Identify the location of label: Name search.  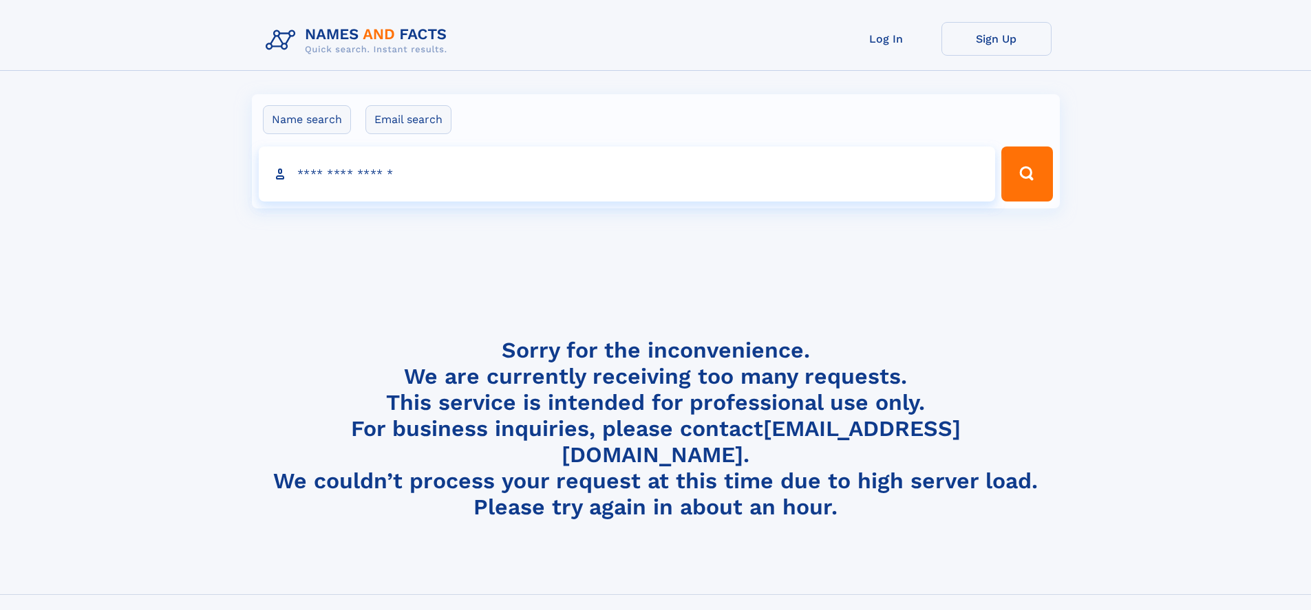
(307, 120).